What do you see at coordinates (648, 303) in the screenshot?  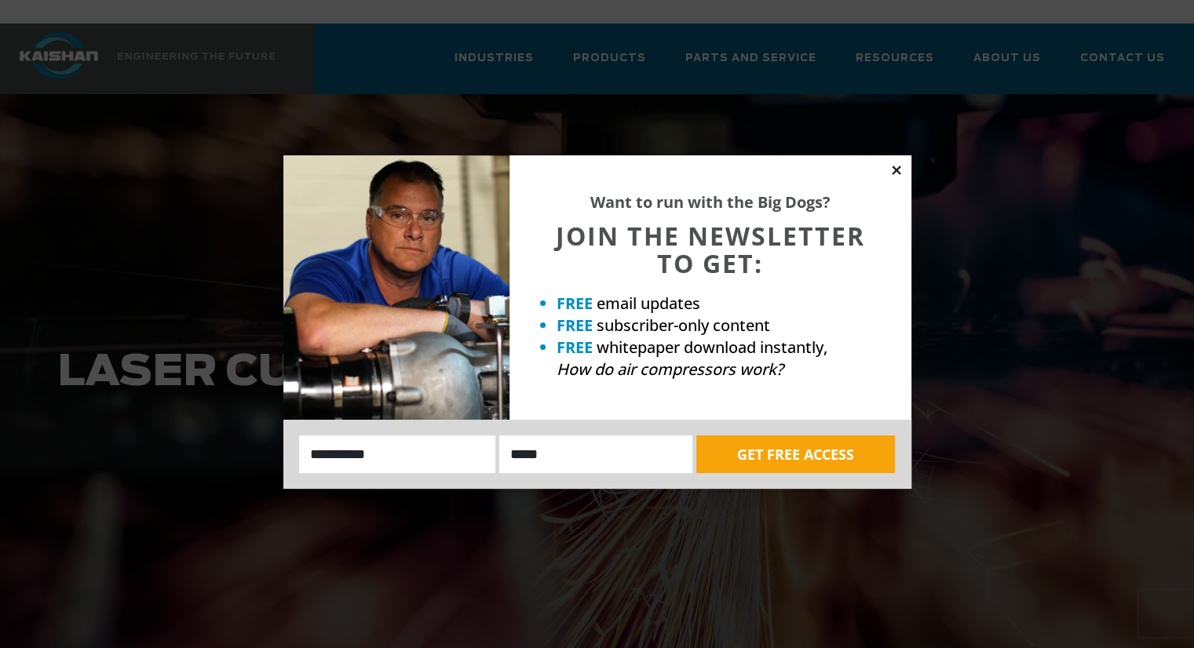 I see `span: email updates` at bounding box center [648, 303].